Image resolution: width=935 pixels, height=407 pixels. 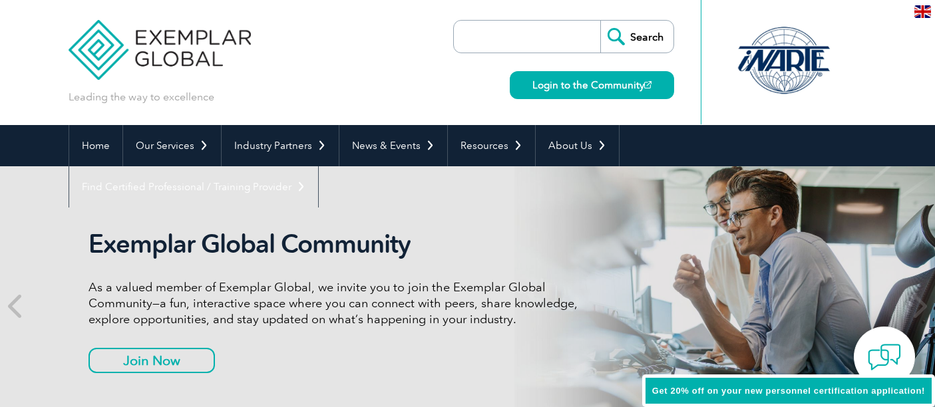 I want to click on a: Join Now, so click(x=152, y=361).